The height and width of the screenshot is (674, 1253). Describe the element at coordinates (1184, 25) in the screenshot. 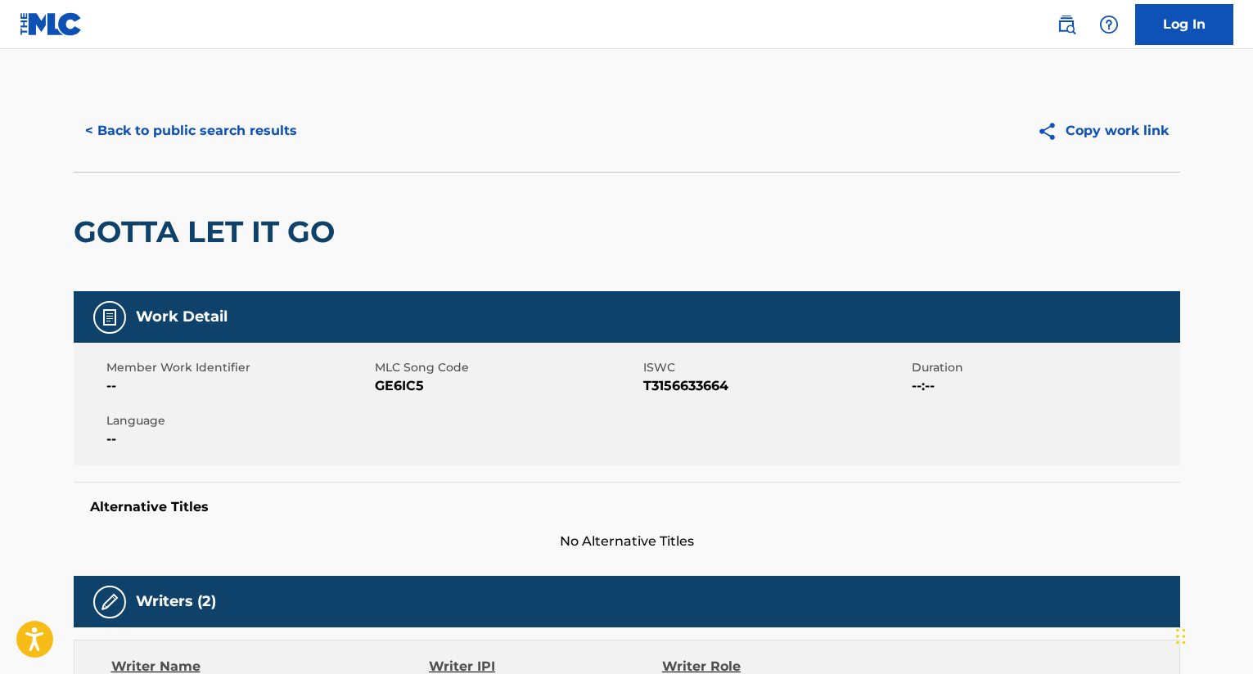

I see `a: Log In` at that location.